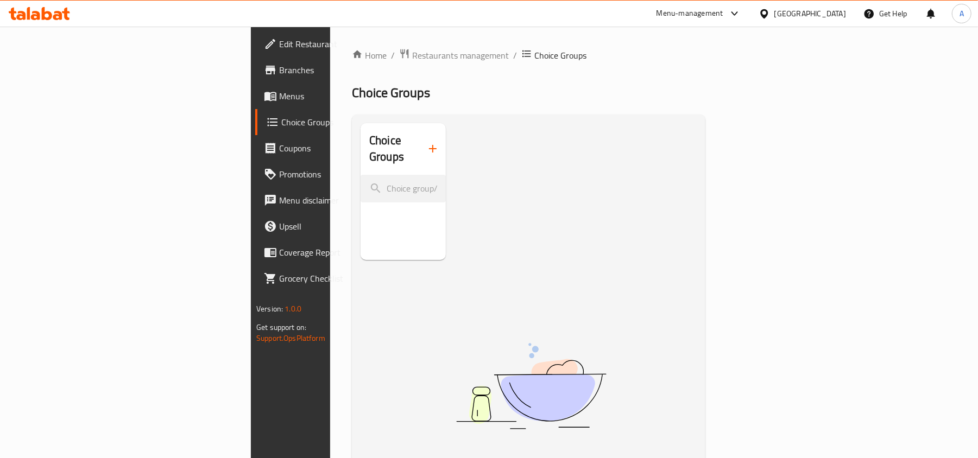 This screenshot has height=458, width=978. Describe the element at coordinates (342, 70) in the screenshot. I see `span: Branches` at that location.